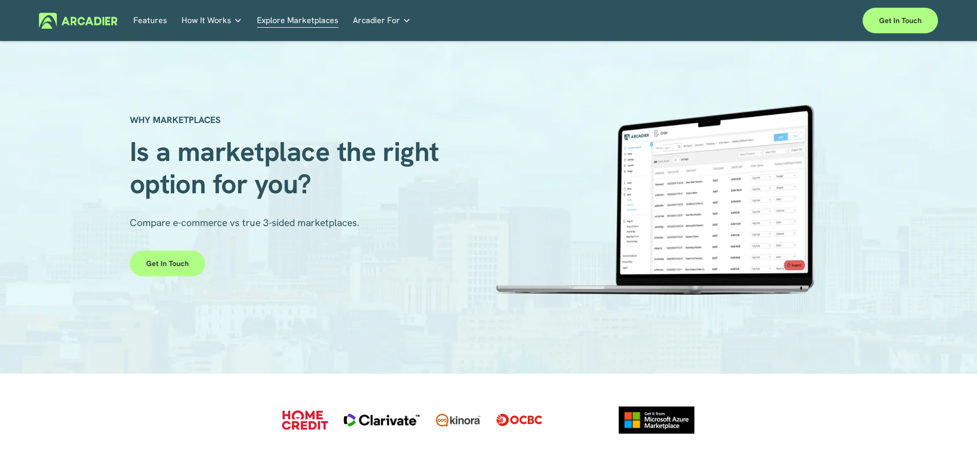 This screenshot has height=467, width=977. Describe the element at coordinates (377, 21) in the screenshot. I see `span: Arcadier For` at that location.